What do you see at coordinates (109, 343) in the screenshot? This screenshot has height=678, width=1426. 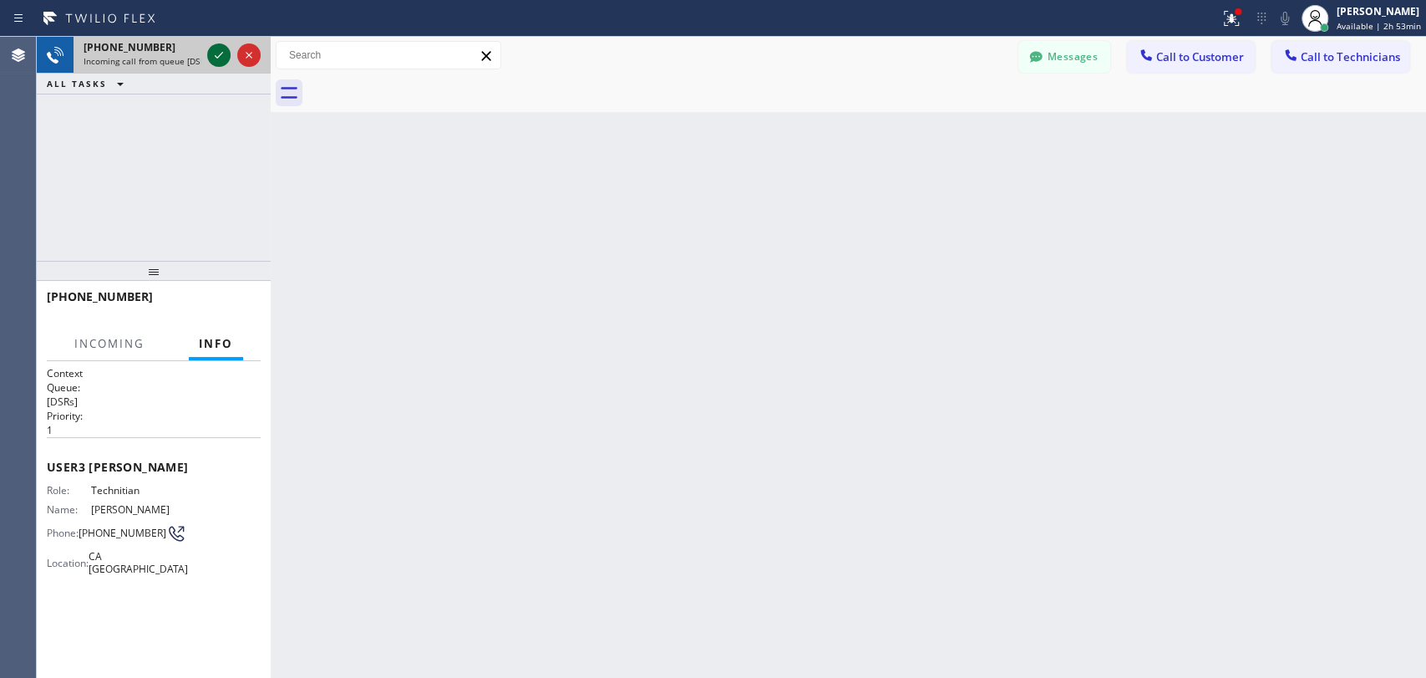 I see `button: Incoming` at bounding box center [109, 343].